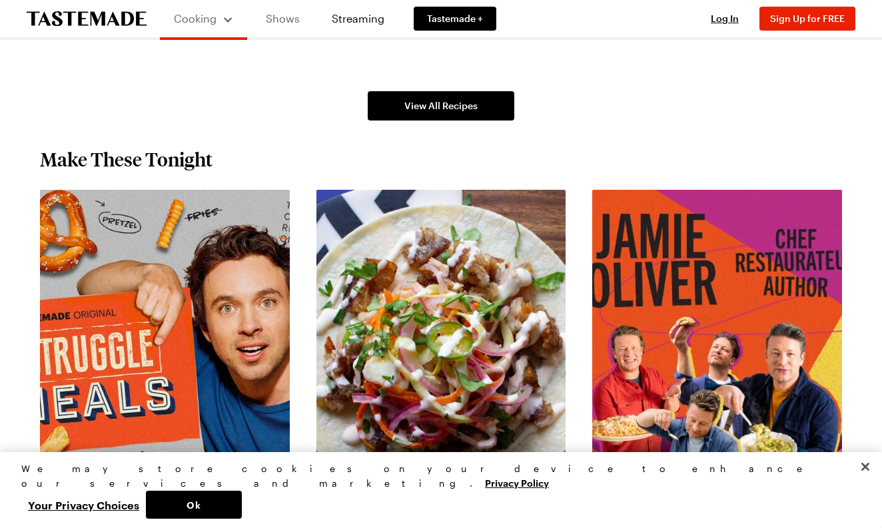 This screenshot has height=528, width=882. Describe the element at coordinates (83, 505) in the screenshot. I see `button: Your Privacy Choices` at that location.